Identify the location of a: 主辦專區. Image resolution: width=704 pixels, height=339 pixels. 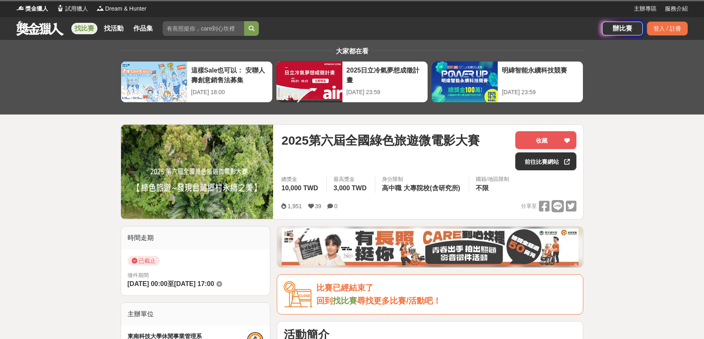
(646, 9).